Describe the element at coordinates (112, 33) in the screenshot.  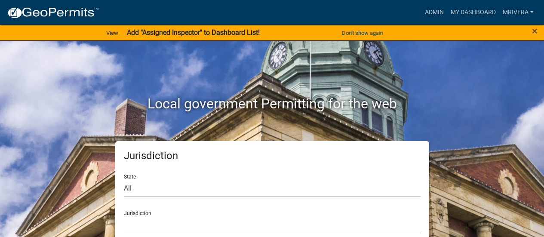
I see `a: View` at that location.